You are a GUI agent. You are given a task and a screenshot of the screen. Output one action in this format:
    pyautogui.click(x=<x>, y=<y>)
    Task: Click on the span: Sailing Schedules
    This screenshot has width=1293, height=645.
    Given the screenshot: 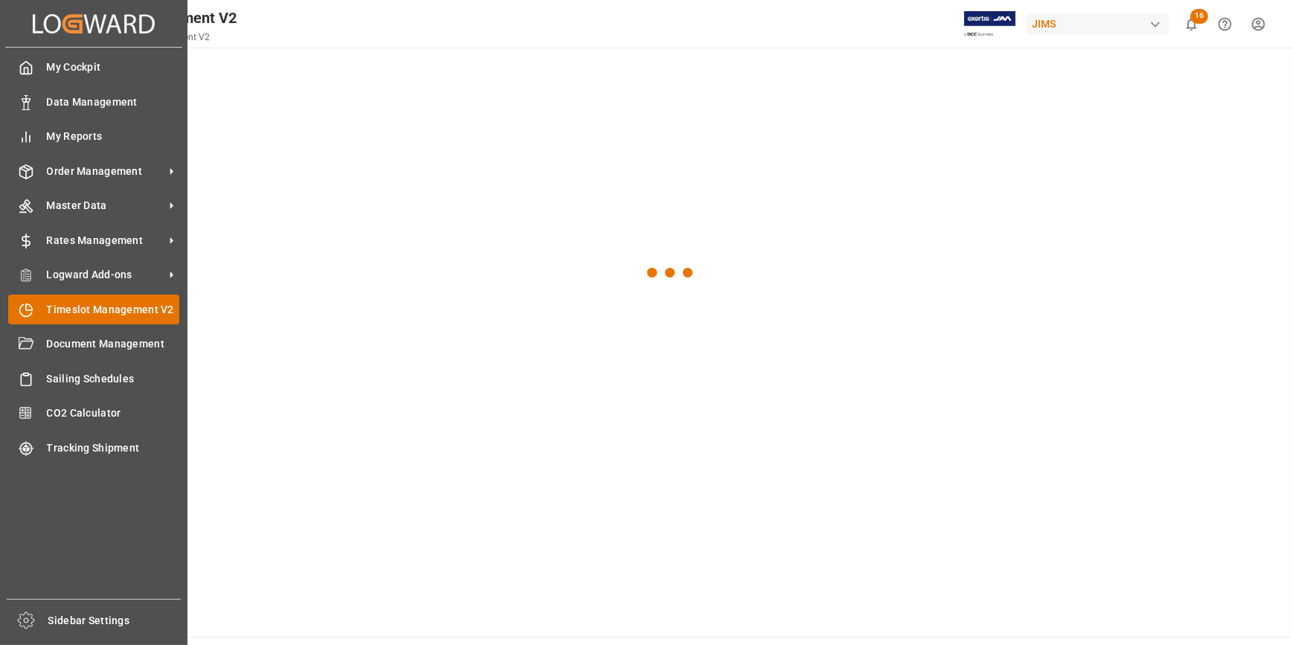 What is the action you would take?
    pyautogui.click(x=113, y=379)
    